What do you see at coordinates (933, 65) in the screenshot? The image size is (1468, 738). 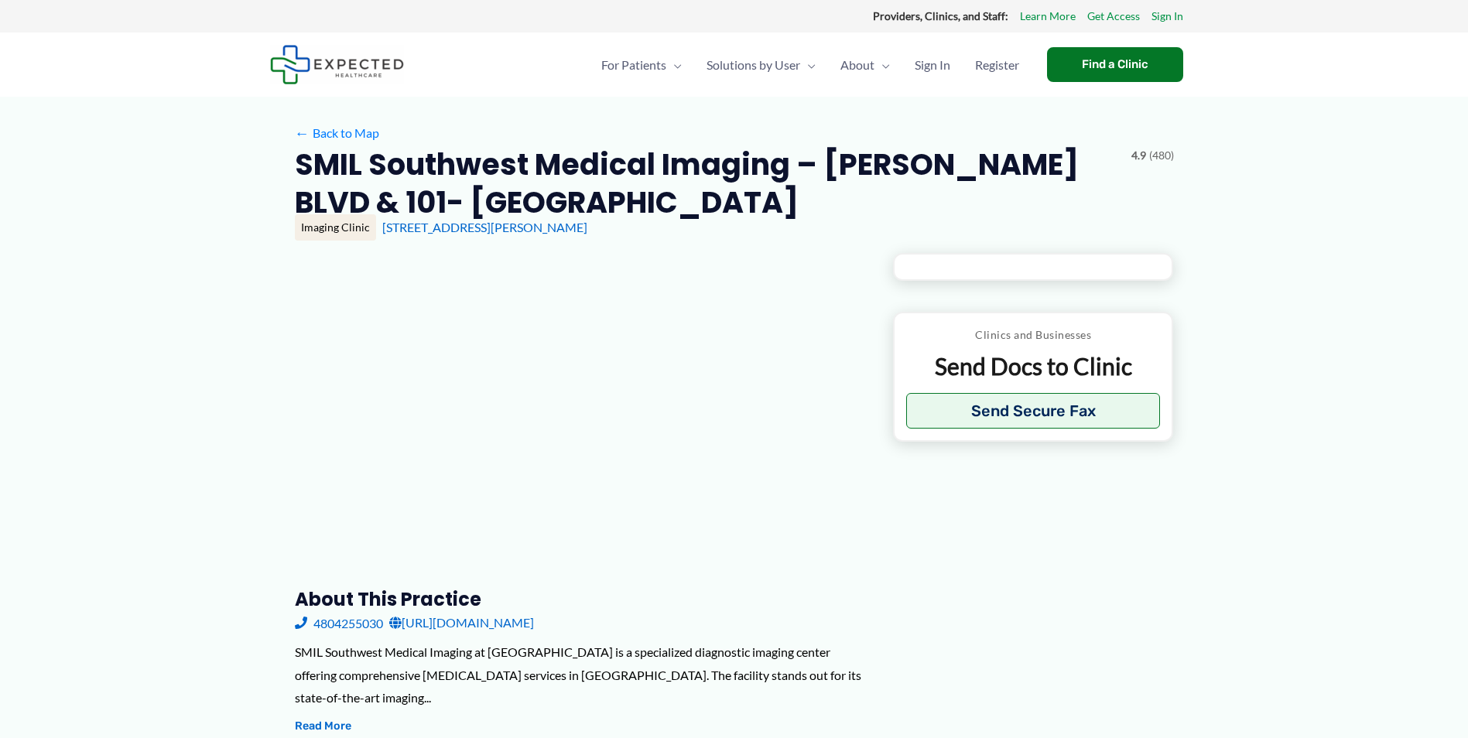 I see `span: Sign In` at bounding box center [933, 65].